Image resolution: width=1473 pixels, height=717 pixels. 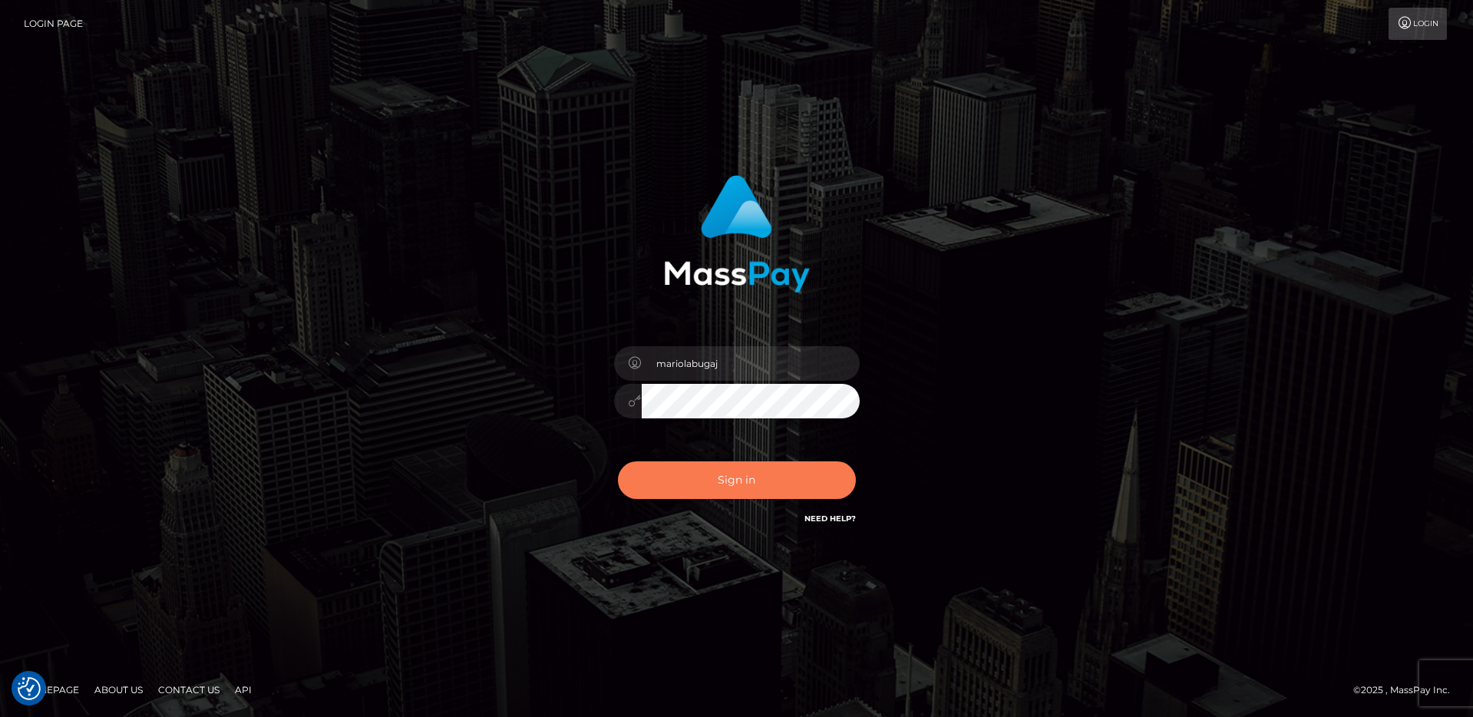 I want to click on button: Sign in, so click(x=737, y=480).